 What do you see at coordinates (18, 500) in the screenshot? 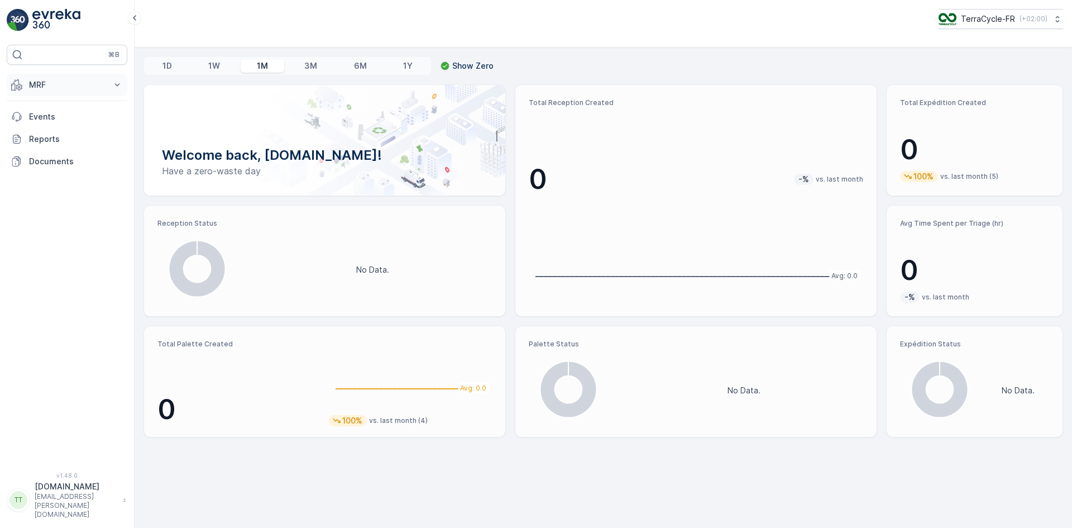
I see `div: TT` at bounding box center [18, 500].